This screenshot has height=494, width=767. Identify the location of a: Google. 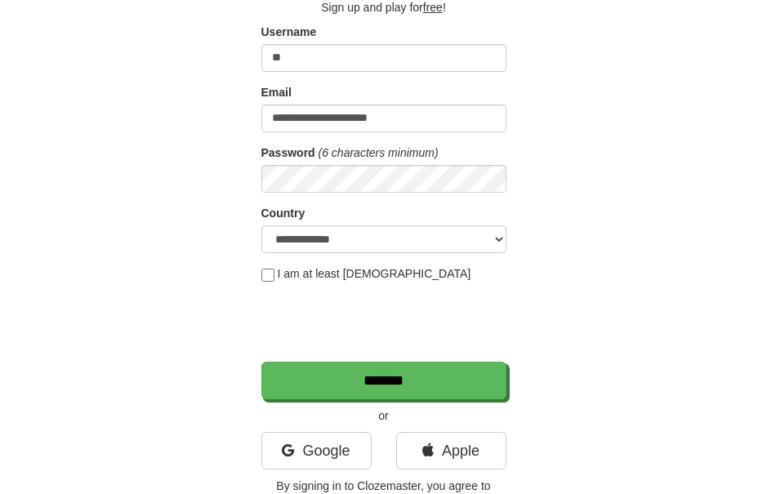
(316, 451).